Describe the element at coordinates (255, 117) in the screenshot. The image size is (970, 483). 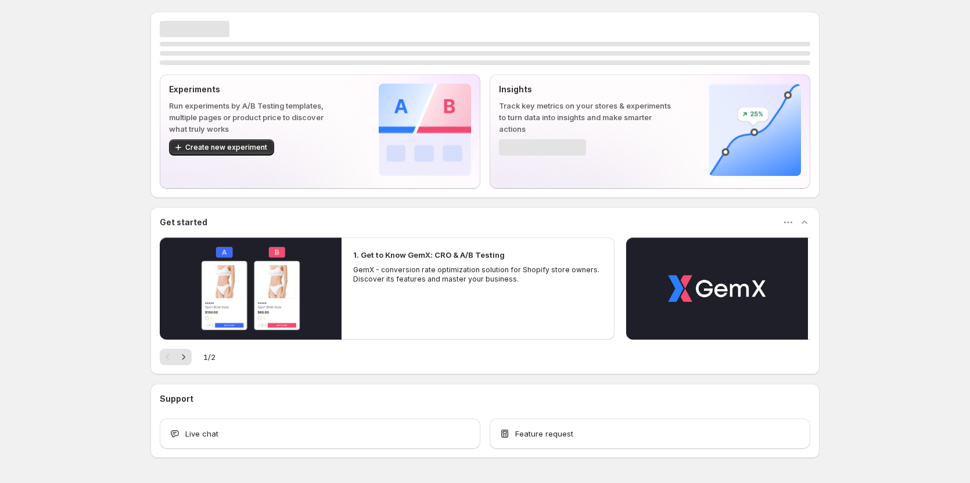
I see `p: Run experiments by A/B Testing templates, multiple pages or product price to discover what truly ...` at that location.